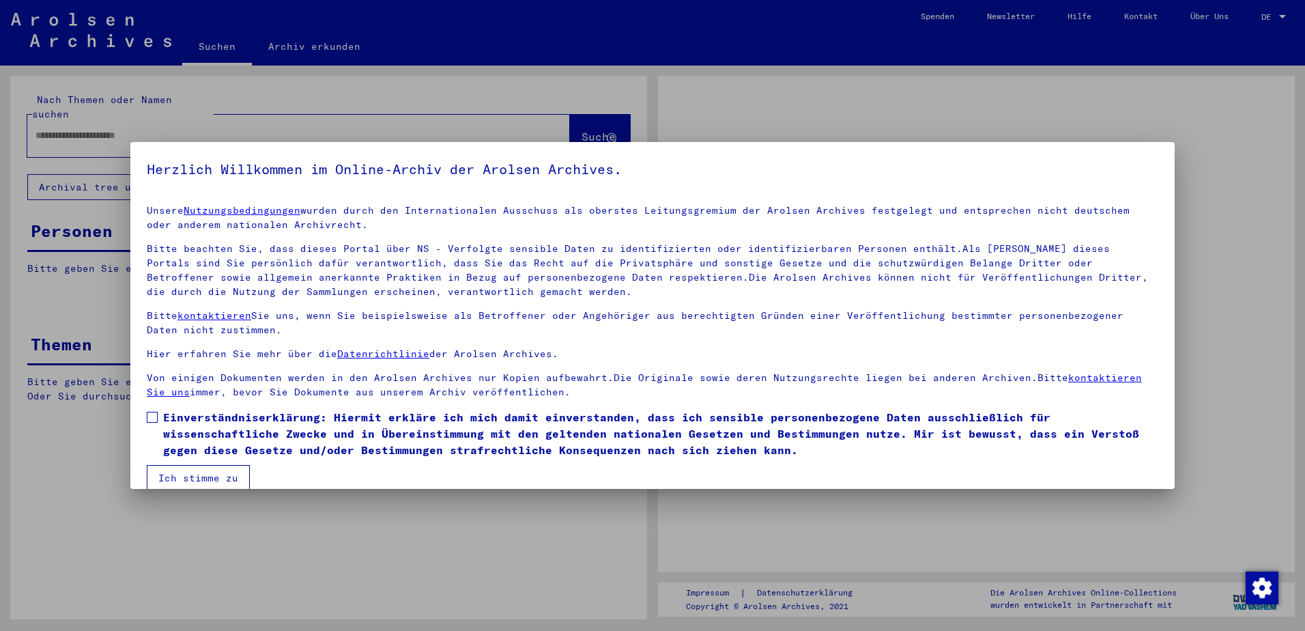  What do you see at coordinates (652, 218) in the screenshot?
I see `p: Unsere wurden durch den Internationalen Ausschuss als oberstes Leitungsgremium der Arolsen Archiv...` at bounding box center [652, 218].